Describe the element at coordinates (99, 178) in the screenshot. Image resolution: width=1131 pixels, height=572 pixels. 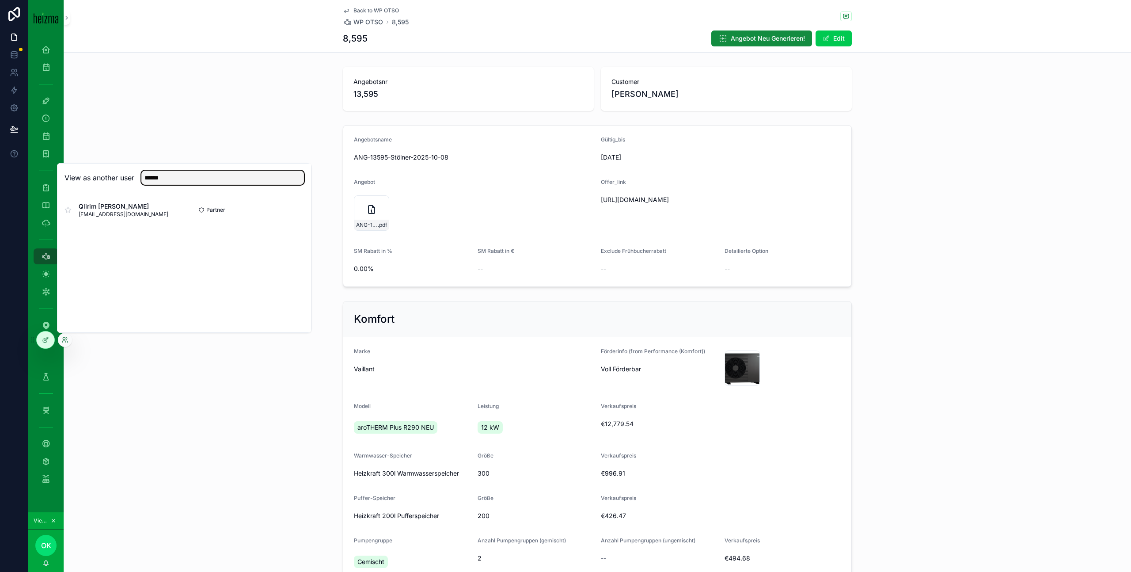
I see `h2: View as another user` at that location.